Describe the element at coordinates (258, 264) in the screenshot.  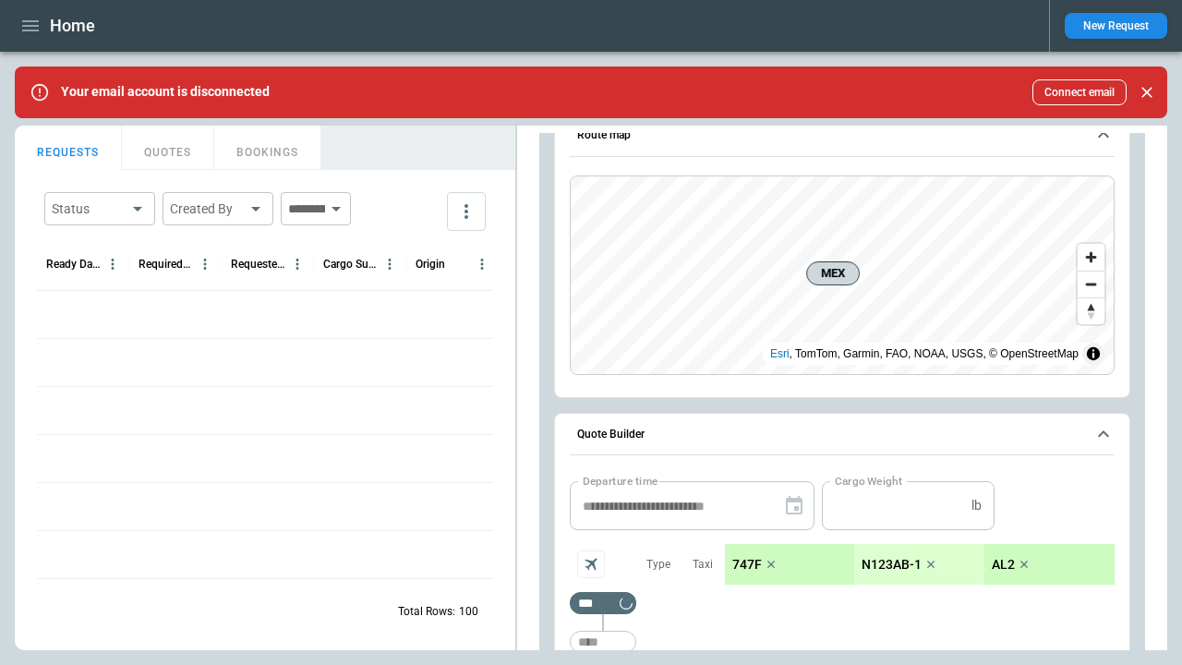
I see `div: Requested Route` at that location.